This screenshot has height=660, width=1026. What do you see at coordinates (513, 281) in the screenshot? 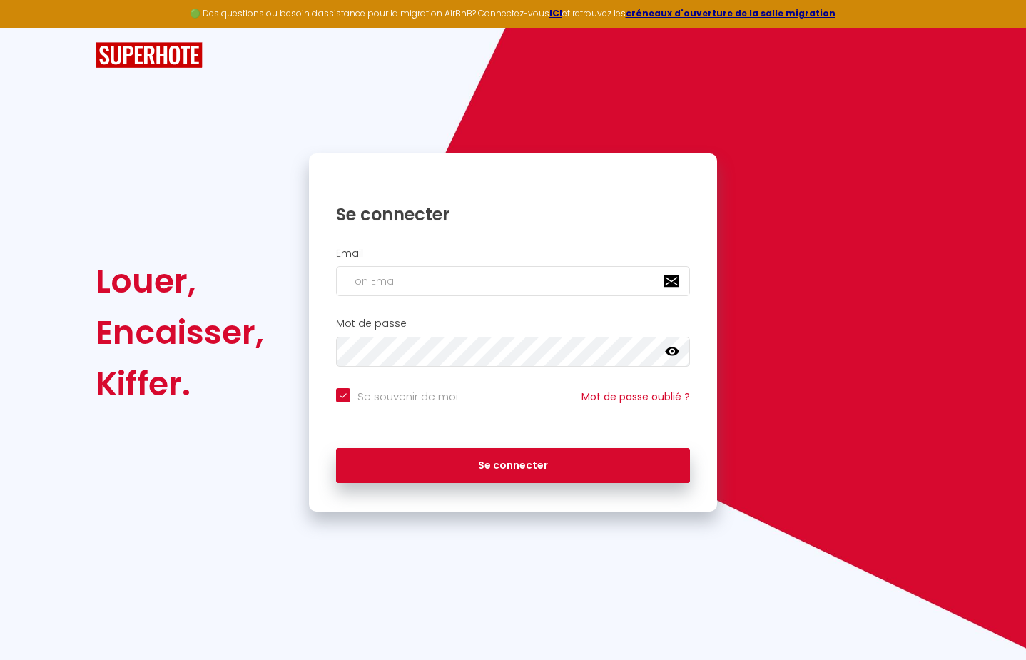
I see `input: Ton Email` at bounding box center [513, 281].